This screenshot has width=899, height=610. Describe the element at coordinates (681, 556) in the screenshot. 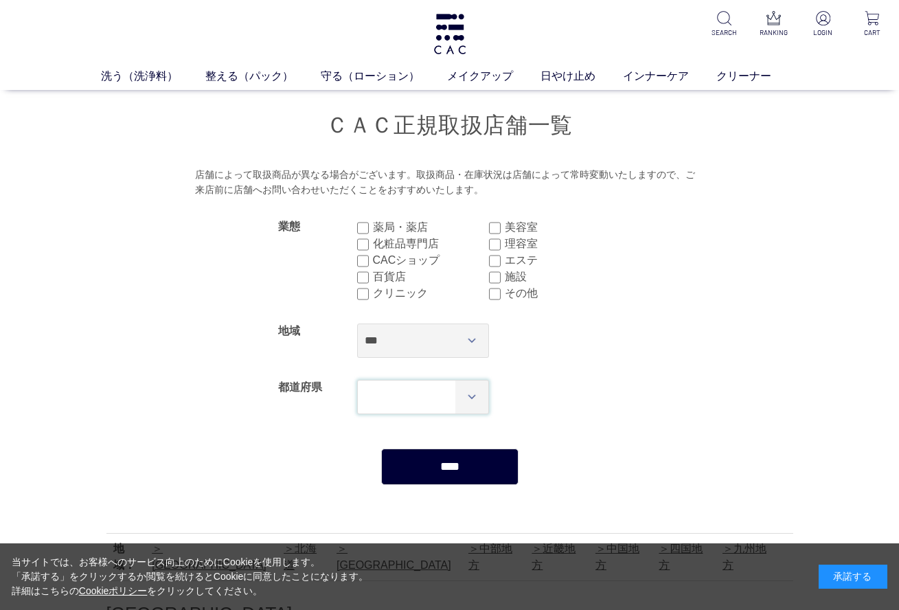

I see `a: 四国地方` at that location.